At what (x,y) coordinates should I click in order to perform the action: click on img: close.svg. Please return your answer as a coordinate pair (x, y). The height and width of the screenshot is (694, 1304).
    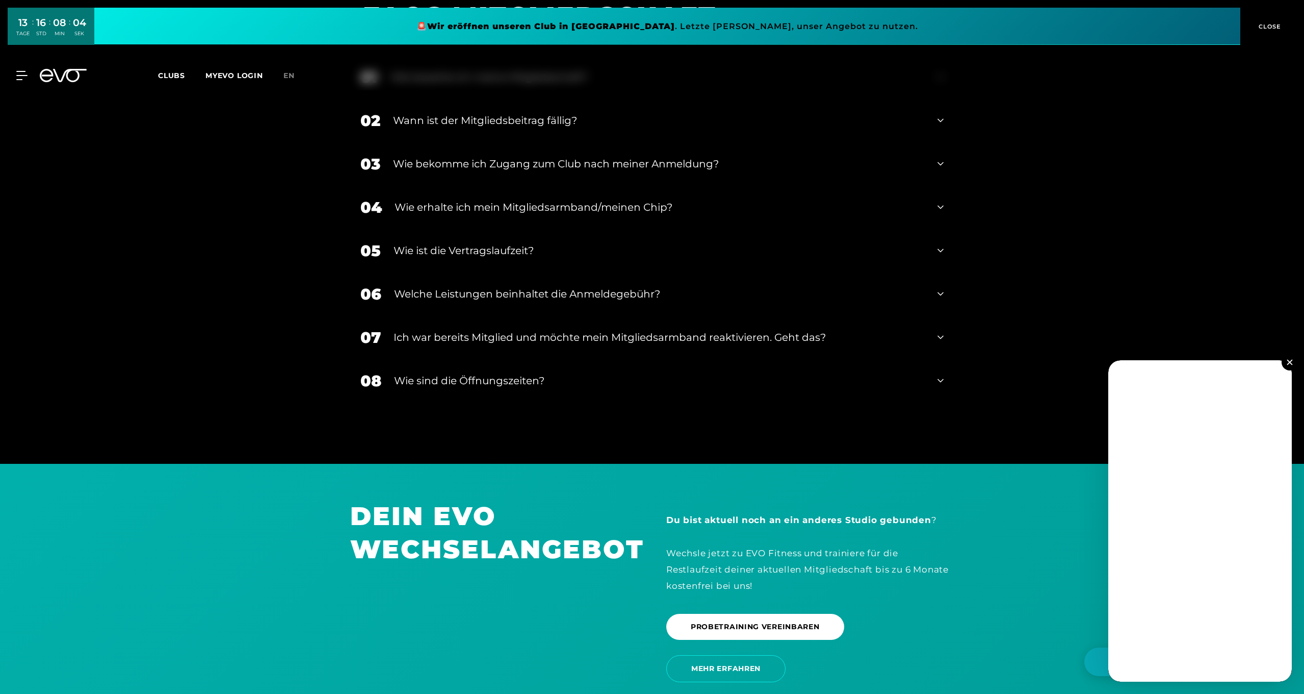
    Looking at the image, I should click on (1290, 362).